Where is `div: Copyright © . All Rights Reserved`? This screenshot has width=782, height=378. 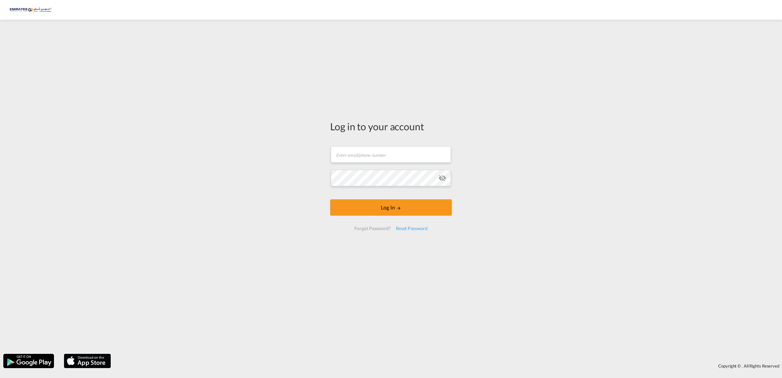 div: Copyright © . All Rights Reserved is located at coordinates (448, 366).